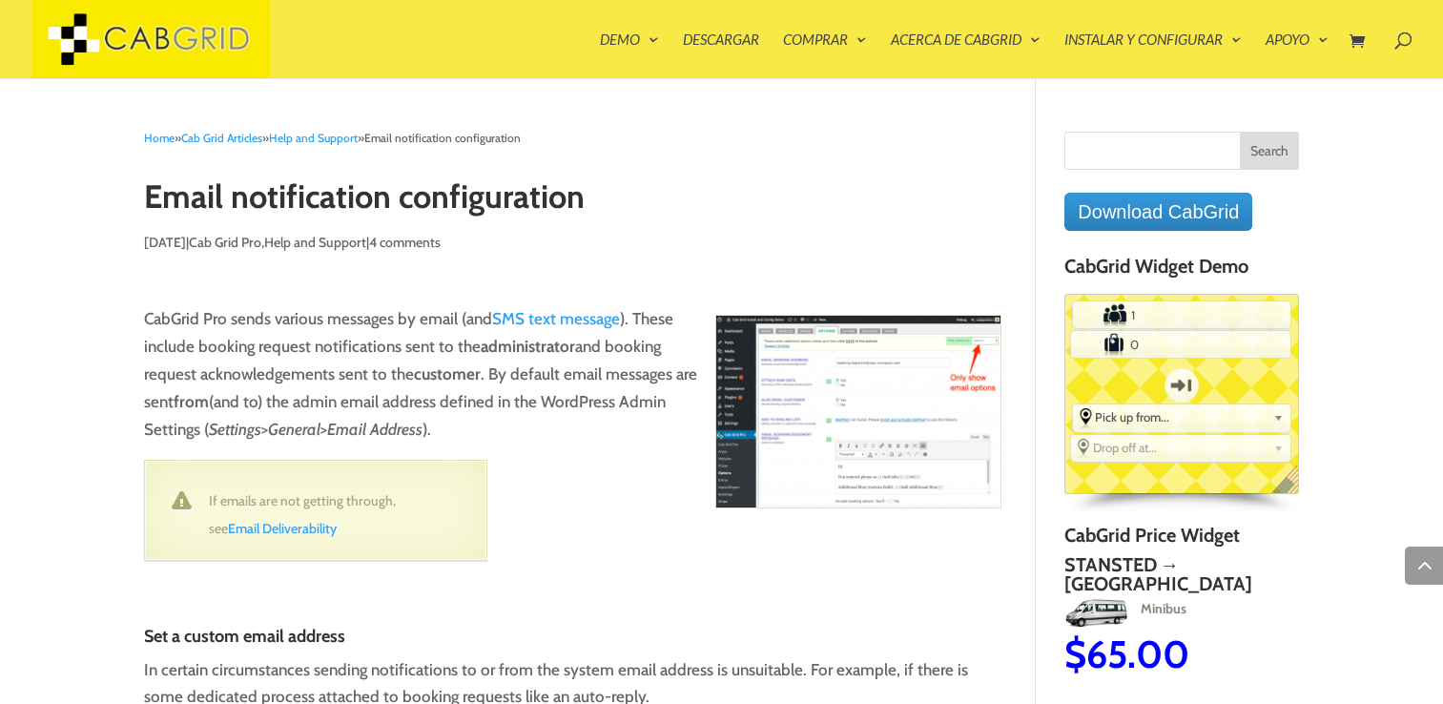 The width and height of the screenshot is (1443, 704). What do you see at coordinates (404, 242) in the screenshot?
I see `a: 4 comments` at bounding box center [404, 242].